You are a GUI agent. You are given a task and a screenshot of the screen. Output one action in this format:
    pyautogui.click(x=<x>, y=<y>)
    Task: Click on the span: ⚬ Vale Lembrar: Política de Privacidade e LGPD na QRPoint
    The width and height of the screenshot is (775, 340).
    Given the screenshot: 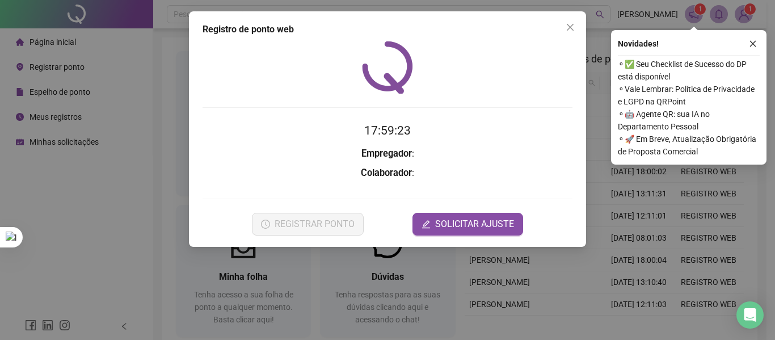 What is the action you would take?
    pyautogui.click(x=689, y=95)
    